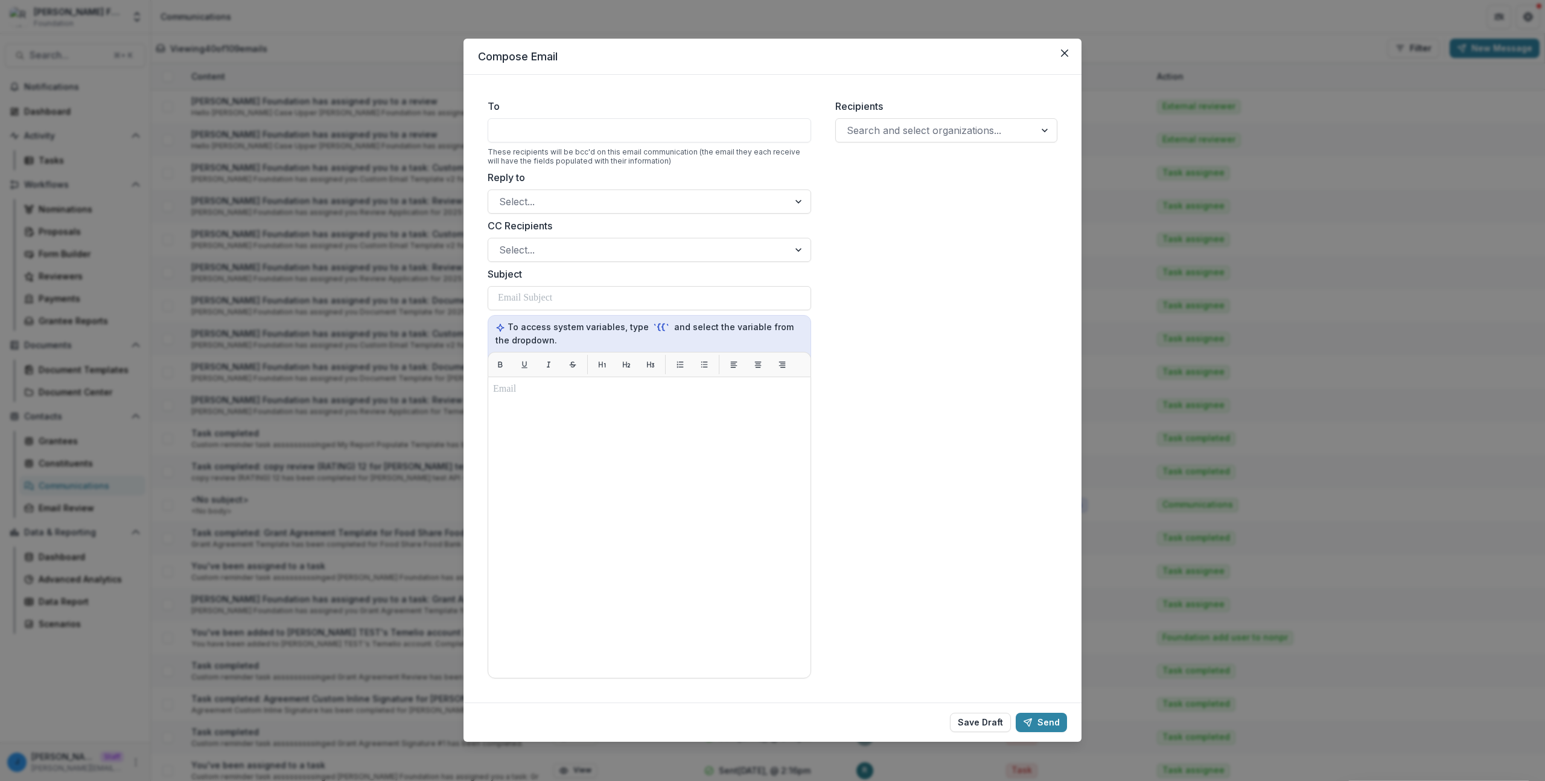 The height and width of the screenshot is (781, 1545). What do you see at coordinates (646, 106) in the screenshot?
I see `label: To` at bounding box center [646, 106].